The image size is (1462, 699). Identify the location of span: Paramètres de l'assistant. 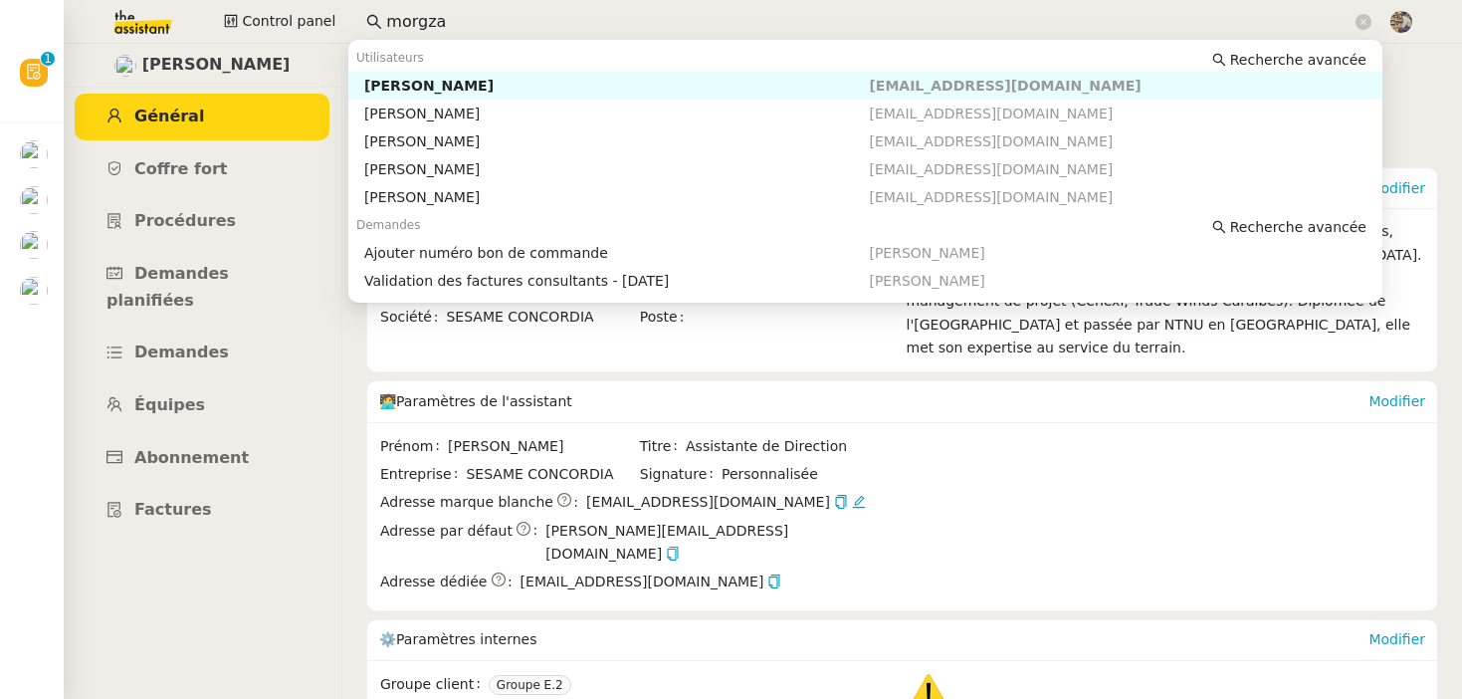
(484, 401).